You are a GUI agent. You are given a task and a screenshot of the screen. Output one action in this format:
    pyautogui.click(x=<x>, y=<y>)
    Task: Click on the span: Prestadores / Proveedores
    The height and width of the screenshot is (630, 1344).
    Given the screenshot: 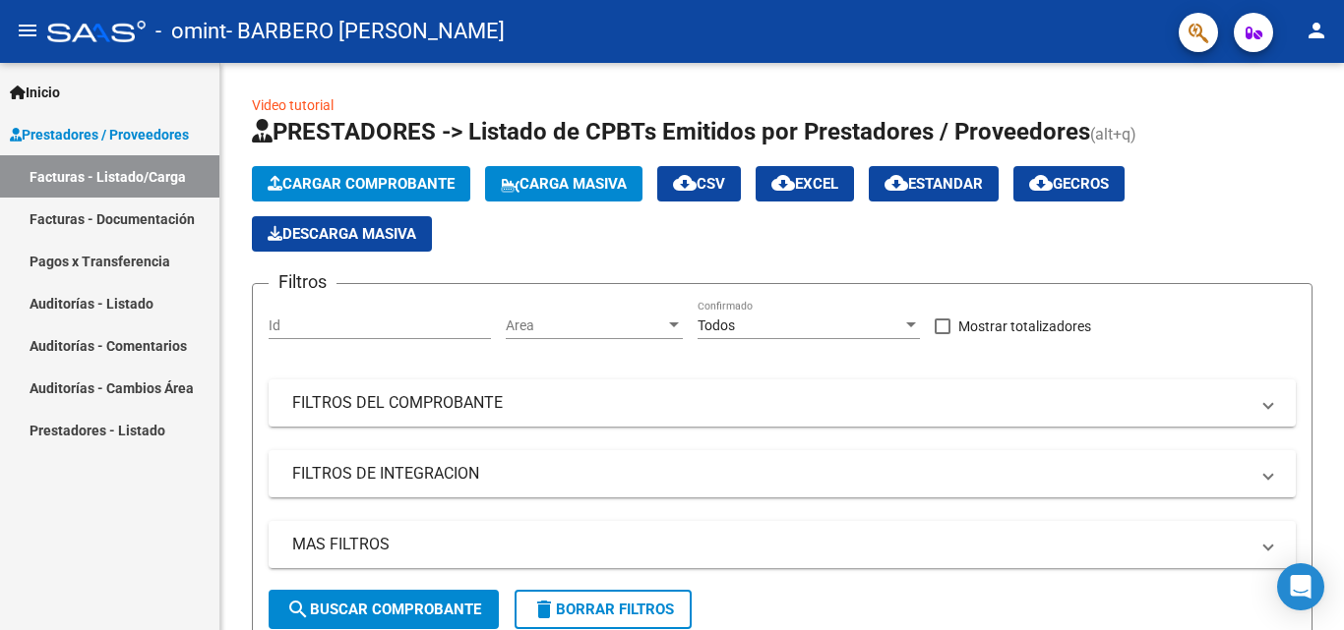 What is the action you would take?
    pyautogui.click(x=99, y=135)
    